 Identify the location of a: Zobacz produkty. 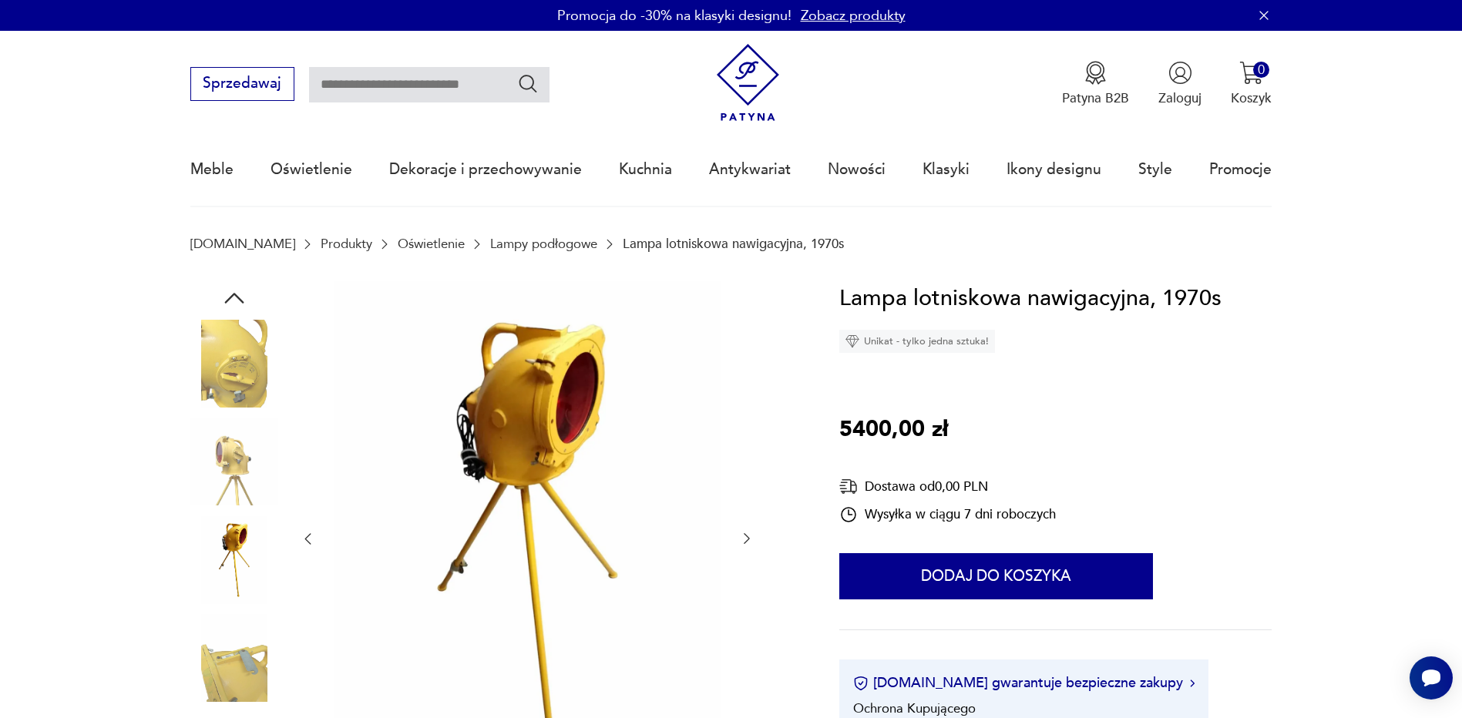
(853, 15).